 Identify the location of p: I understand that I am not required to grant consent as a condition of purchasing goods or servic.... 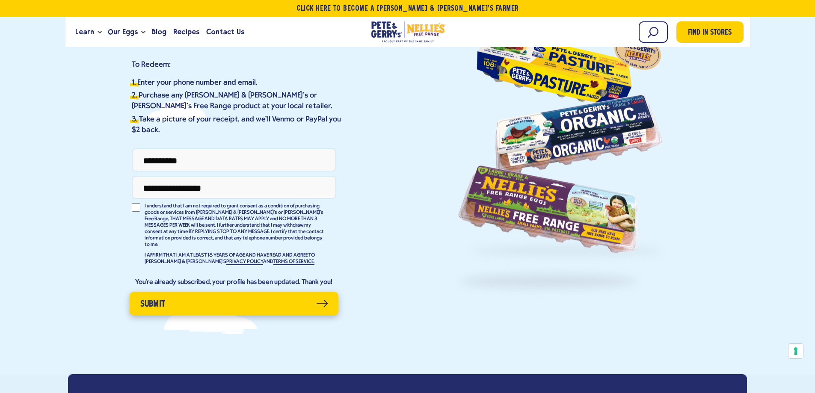
(234, 225).